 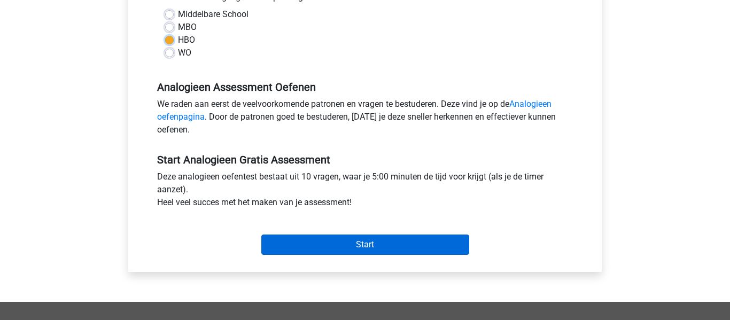 I want to click on label: Middelbare School, so click(x=213, y=14).